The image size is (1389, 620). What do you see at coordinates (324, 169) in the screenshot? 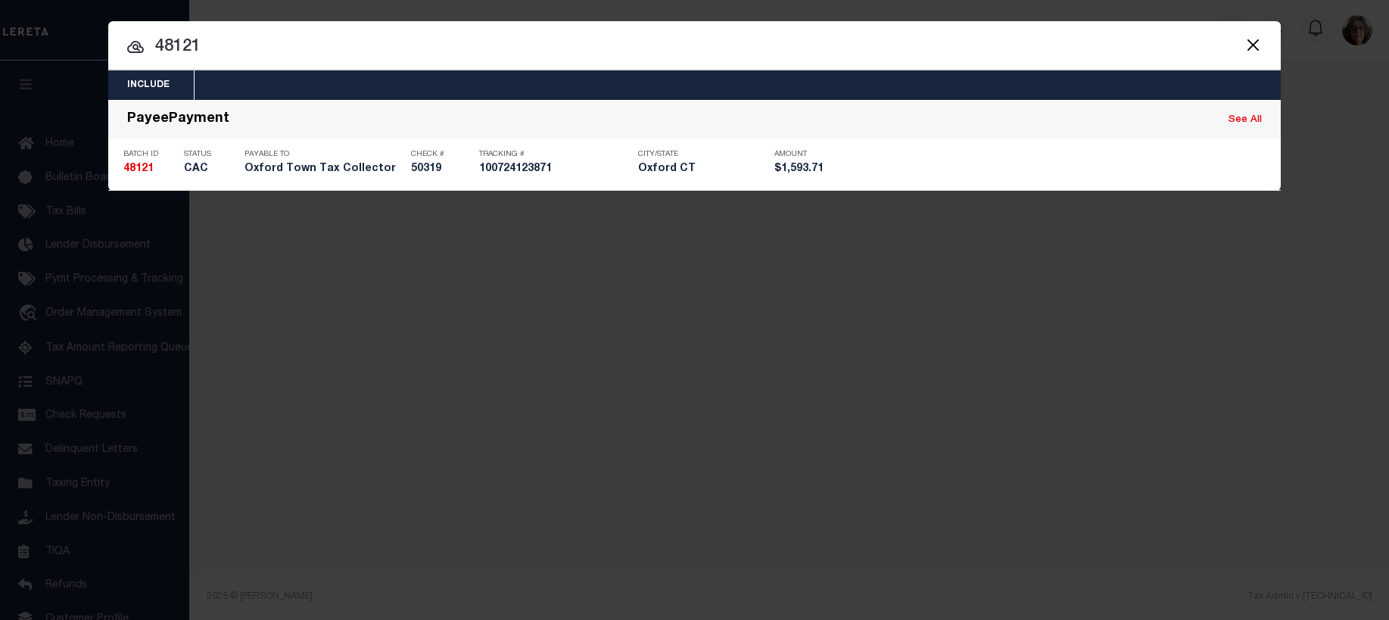
I see `h5: Oxford Town Tax Collector` at bounding box center [324, 169].